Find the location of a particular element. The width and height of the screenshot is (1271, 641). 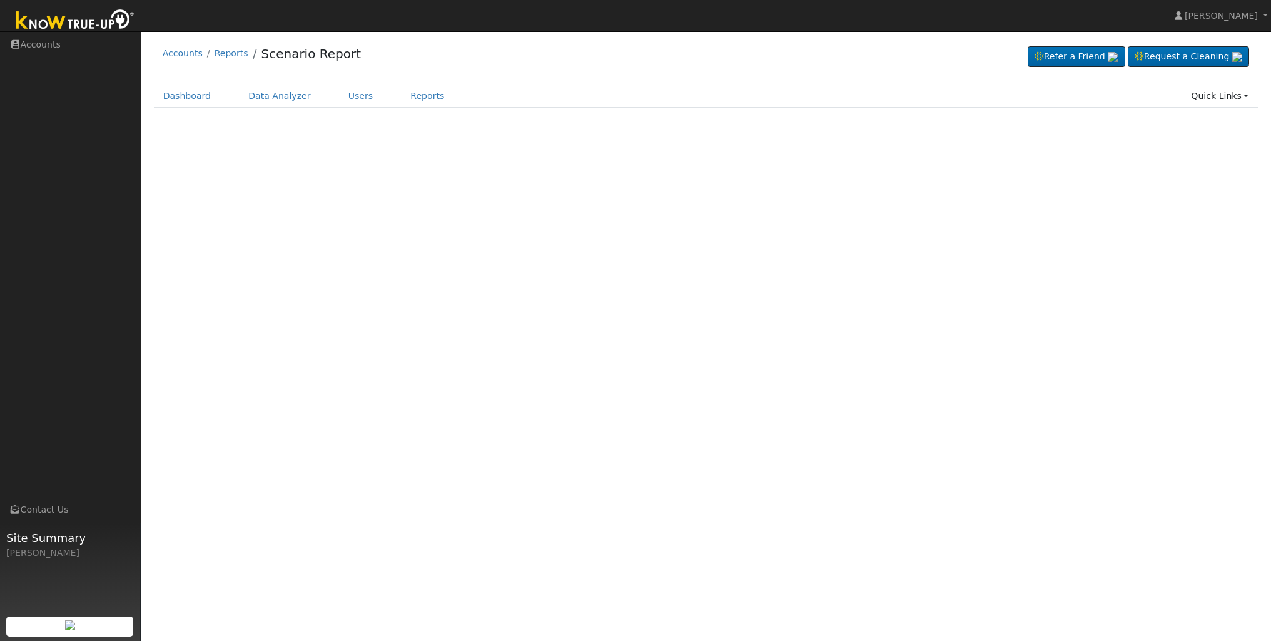

a: Data Analyzer is located at coordinates (280, 96).